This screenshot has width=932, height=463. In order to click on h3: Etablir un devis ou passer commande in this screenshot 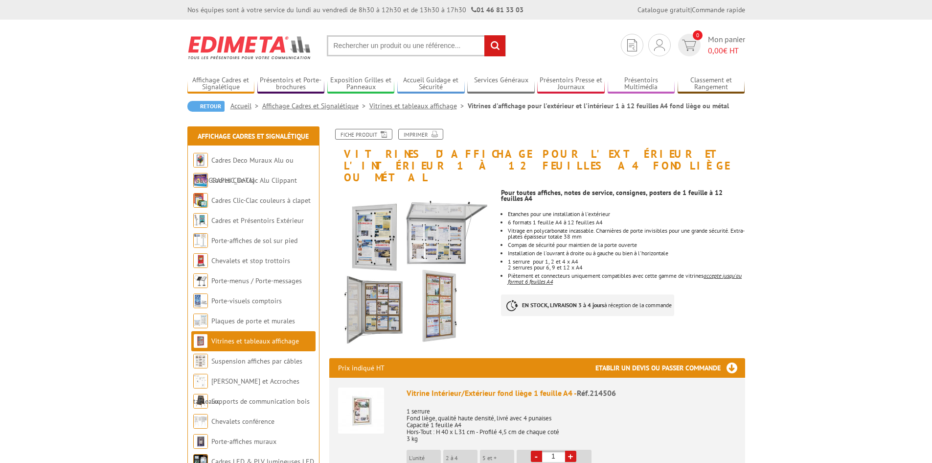, I will do `click(671, 368)`.